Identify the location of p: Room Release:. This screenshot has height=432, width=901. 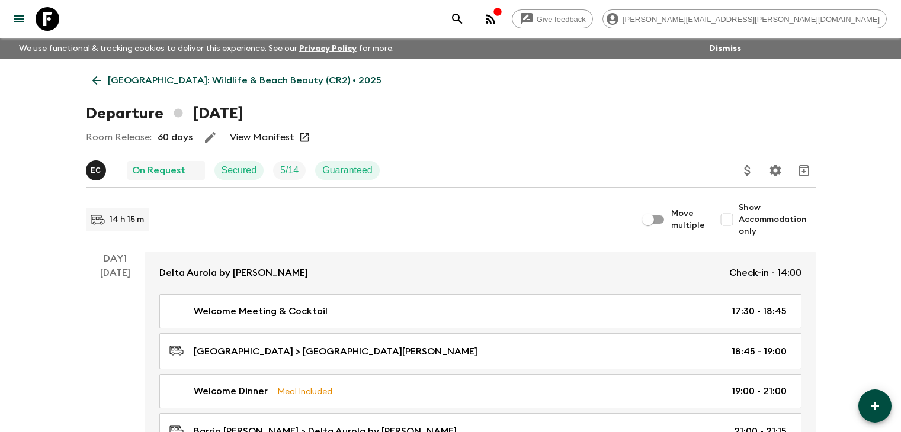
(118, 137).